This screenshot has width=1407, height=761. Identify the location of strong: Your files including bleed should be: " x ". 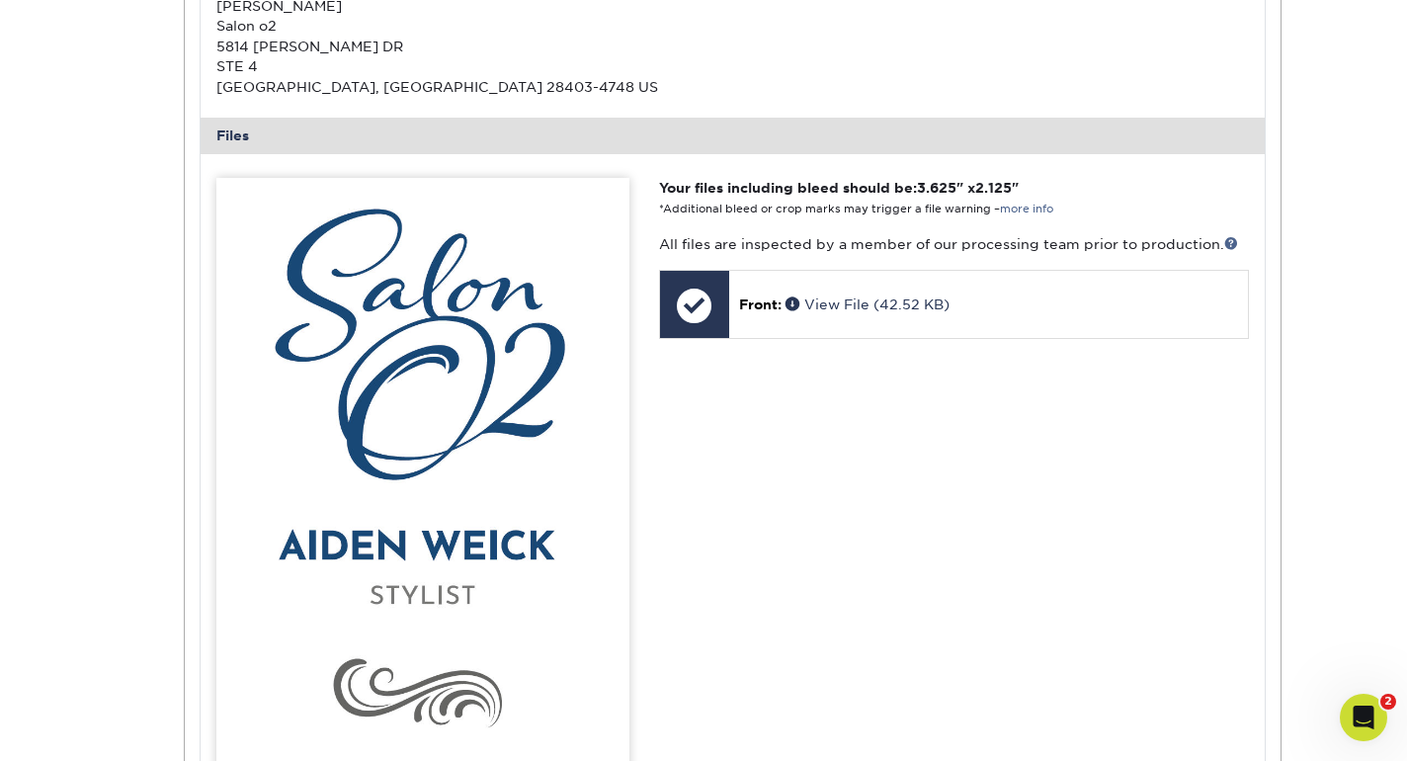
(839, 188).